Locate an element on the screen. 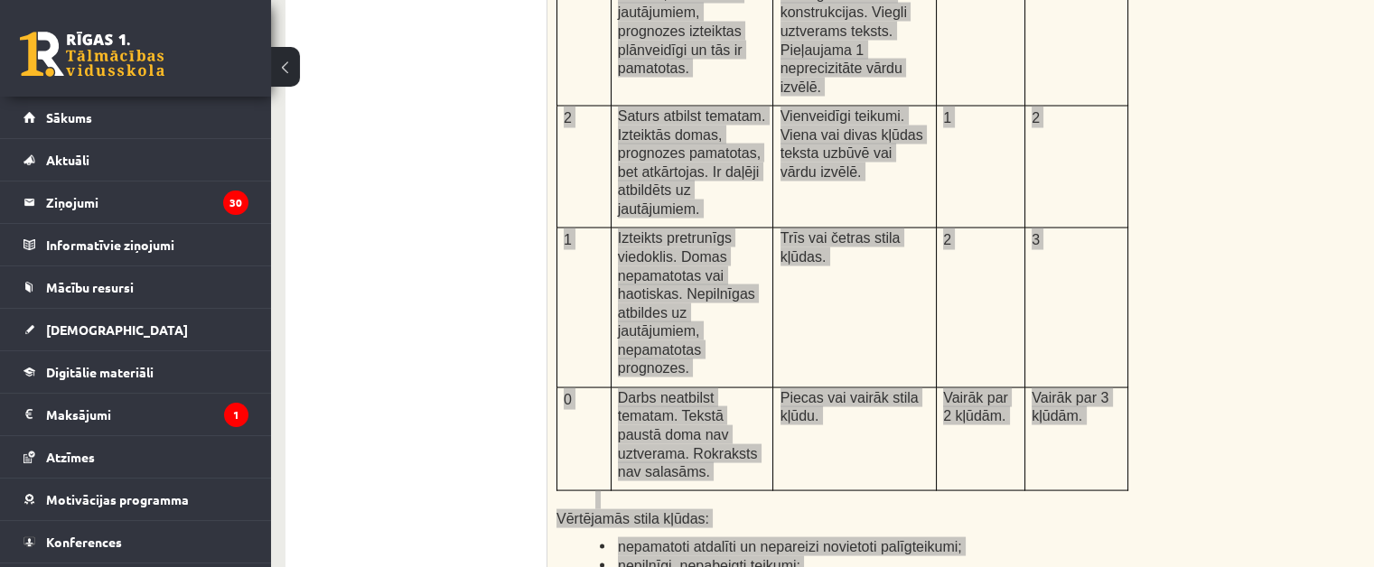 The height and width of the screenshot is (567, 1374). a: Digitālie materiāli is located at coordinates (135, 372).